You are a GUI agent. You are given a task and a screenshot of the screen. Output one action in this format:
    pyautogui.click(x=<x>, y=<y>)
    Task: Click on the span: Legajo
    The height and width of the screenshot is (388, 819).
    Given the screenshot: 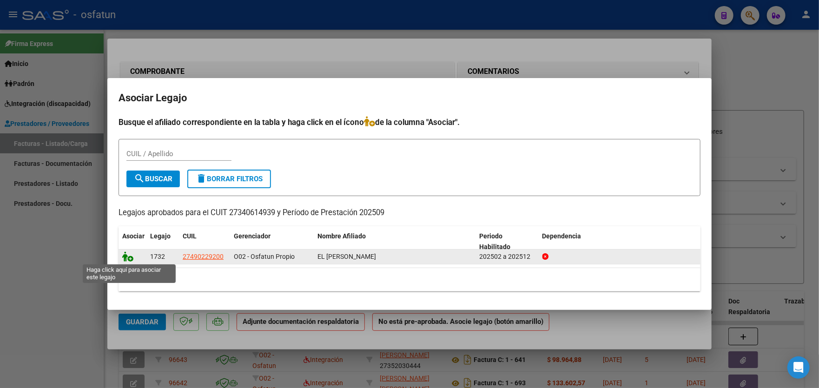 What is the action you would take?
    pyautogui.click(x=160, y=236)
    